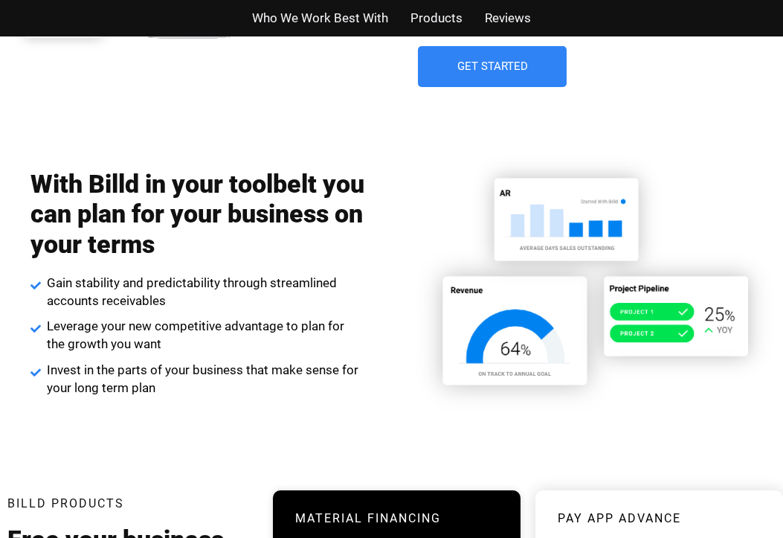 The width and height of the screenshot is (783, 538). What do you see at coordinates (492, 66) in the screenshot?
I see `span: Get Started` at bounding box center [492, 66].